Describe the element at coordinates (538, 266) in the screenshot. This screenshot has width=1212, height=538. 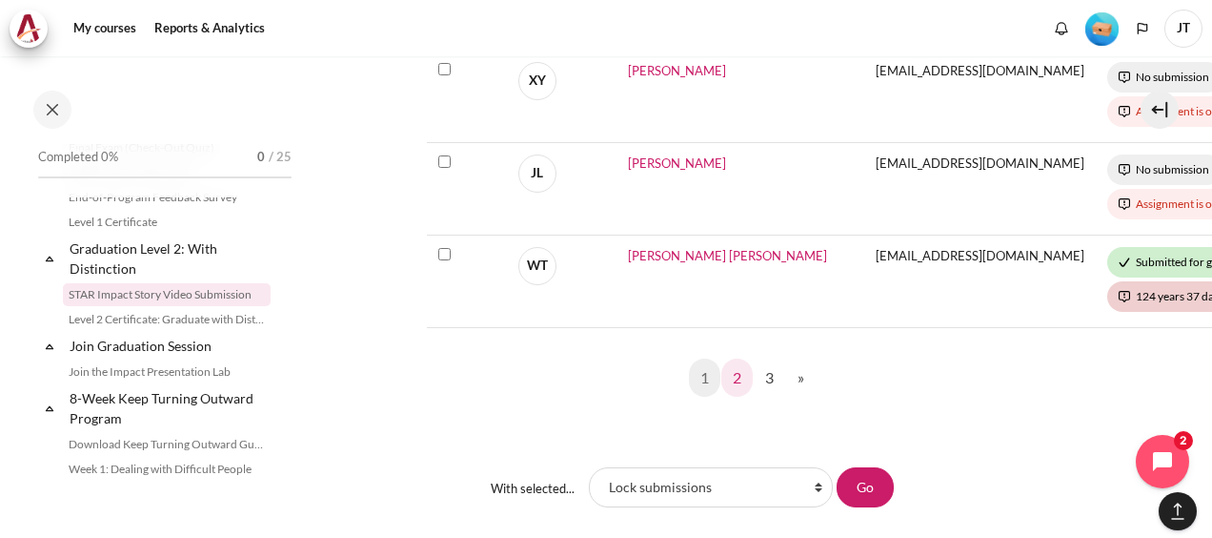
I see `span: WT` at that location.